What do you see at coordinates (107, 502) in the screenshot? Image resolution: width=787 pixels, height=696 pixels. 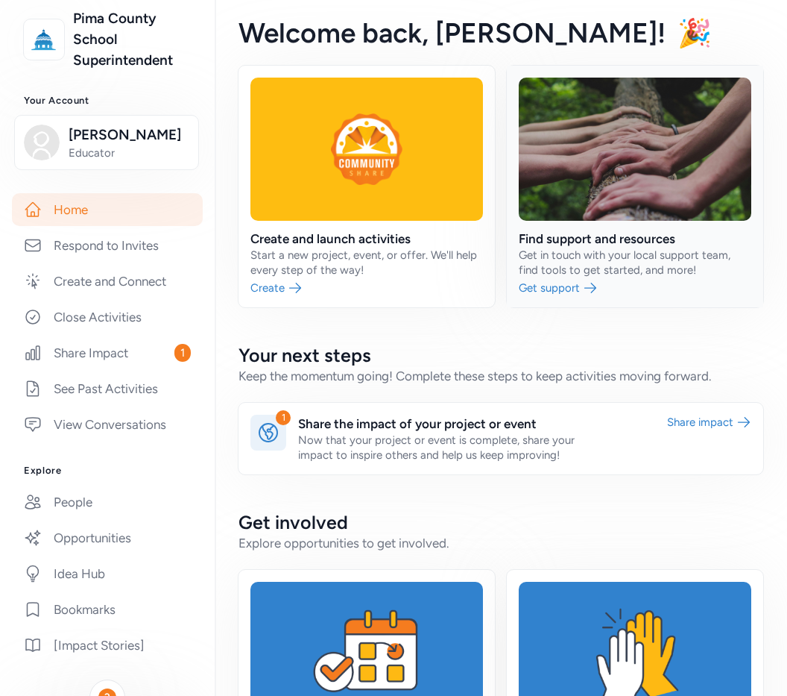 I see `a: People` at bounding box center [107, 502].